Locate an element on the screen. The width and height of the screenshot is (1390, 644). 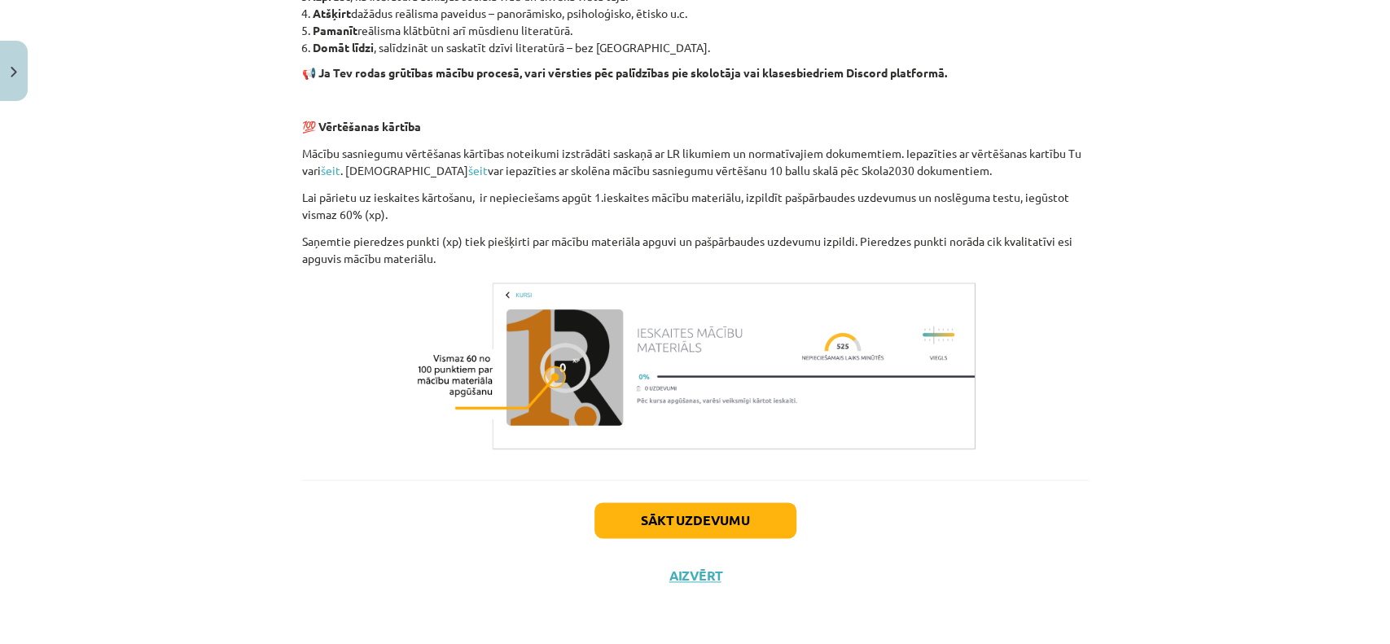
img: icon-close-lesson-0947bae3869378f0d4975bcd49f059093ad1ed9edebbc8119c70593378902aed.svg is located at coordinates (14, 72).